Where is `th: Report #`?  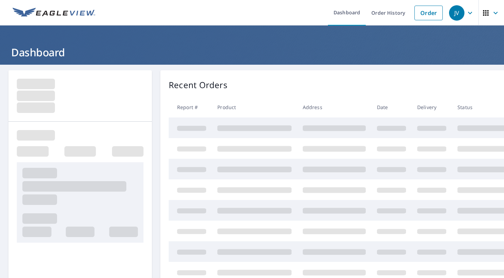
th: Report # is located at coordinates (190, 107).